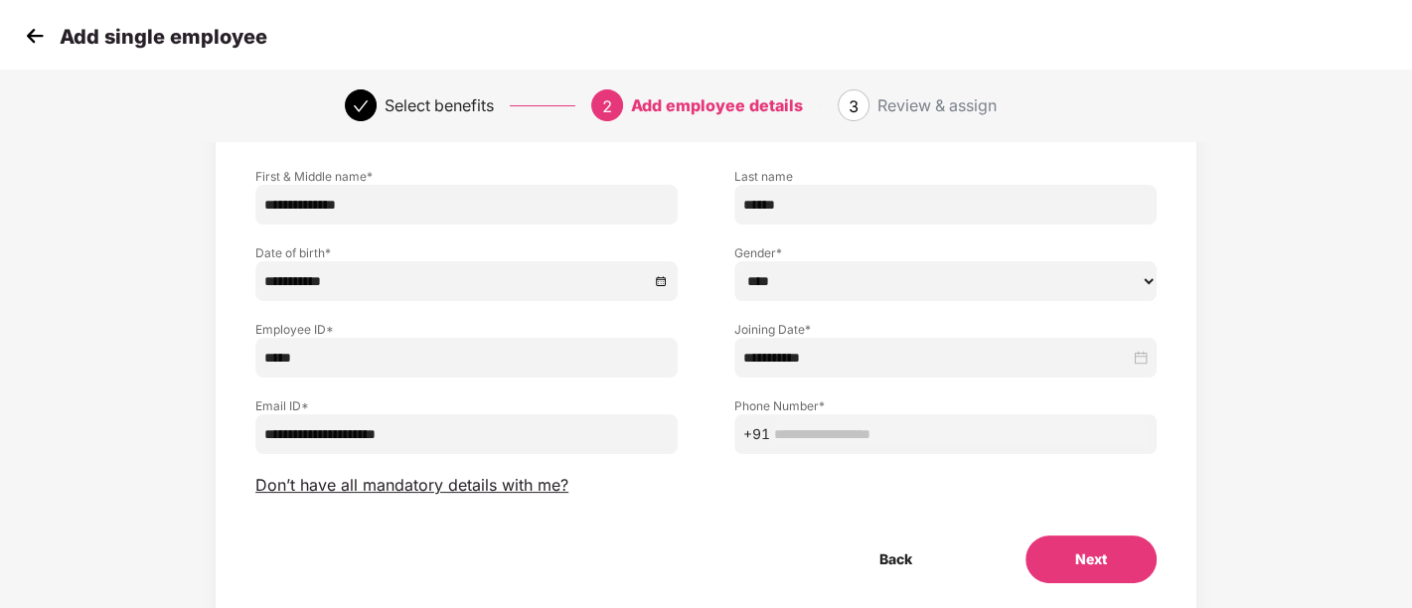 The image size is (1412, 608). I want to click on button: Next, so click(1091, 559).